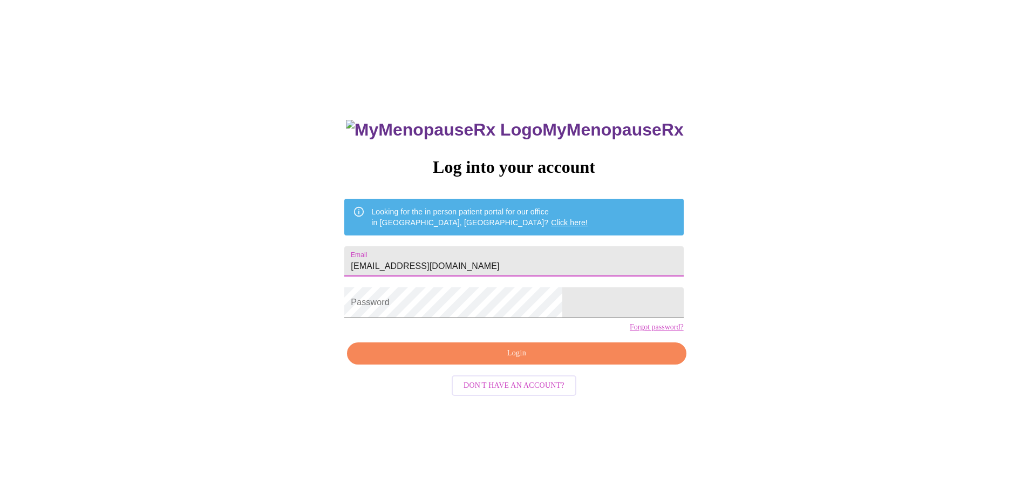 The image size is (1028, 492). Describe the element at coordinates (514, 167) in the screenshot. I see `h3: Log into your account` at that location.